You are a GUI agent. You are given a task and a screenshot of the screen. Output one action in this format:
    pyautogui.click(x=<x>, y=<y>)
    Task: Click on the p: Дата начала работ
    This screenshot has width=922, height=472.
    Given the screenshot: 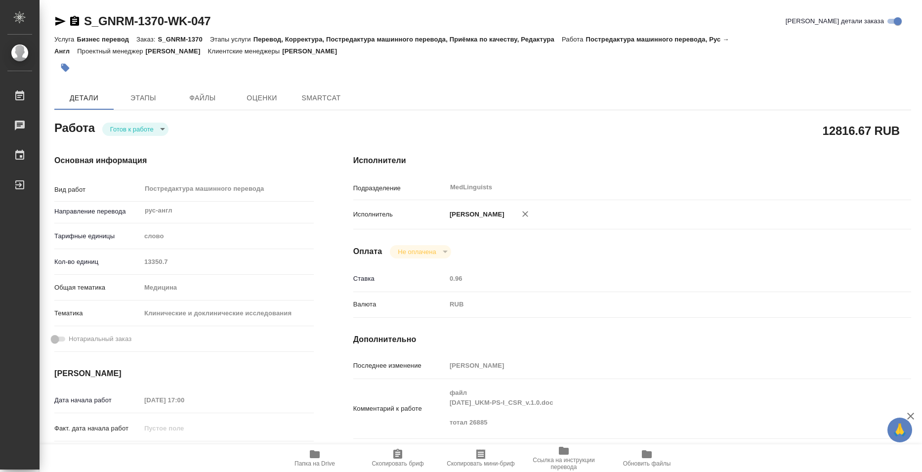 What is the action you would take?
    pyautogui.click(x=97, y=400)
    